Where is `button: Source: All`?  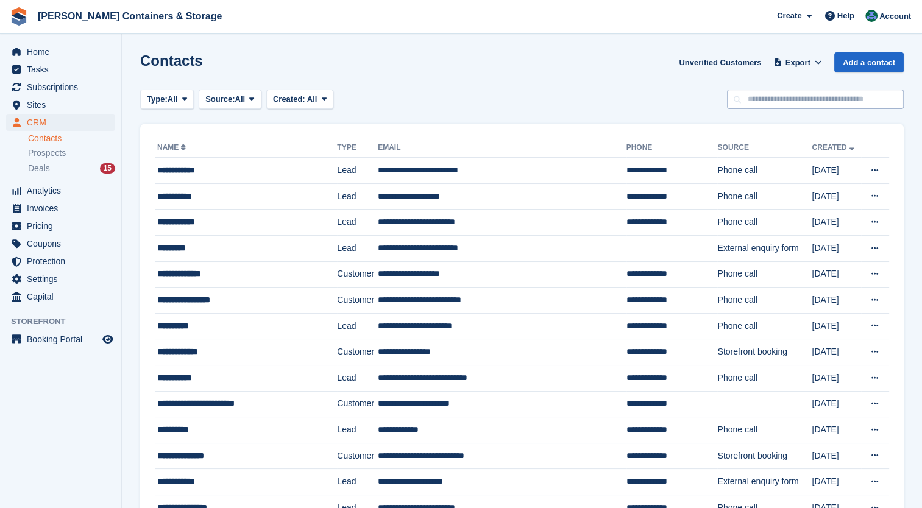
button: Source: All is located at coordinates (230, 99).